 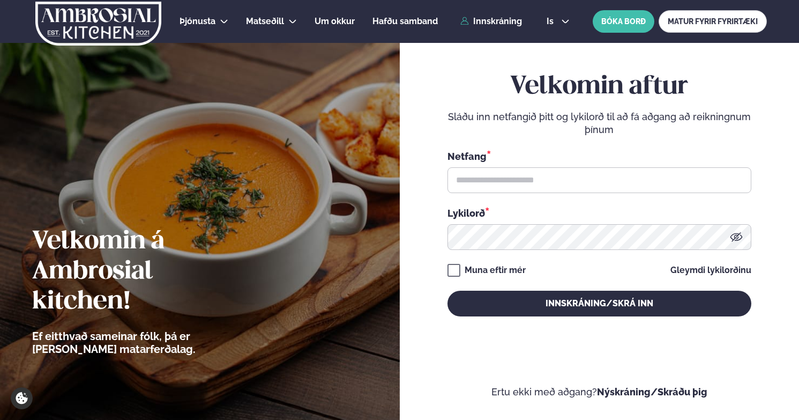 I want to click on button: Innskráning/Skrá inn, so click(x=599, y=303).